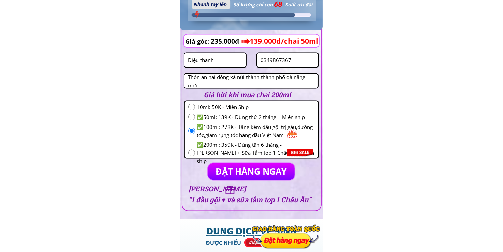 The image size is (503, 252). What do you see at coordinates (215, 60) in the screenshot?
I see `input: Họ và Tên:` at bounding box center [215, 60].